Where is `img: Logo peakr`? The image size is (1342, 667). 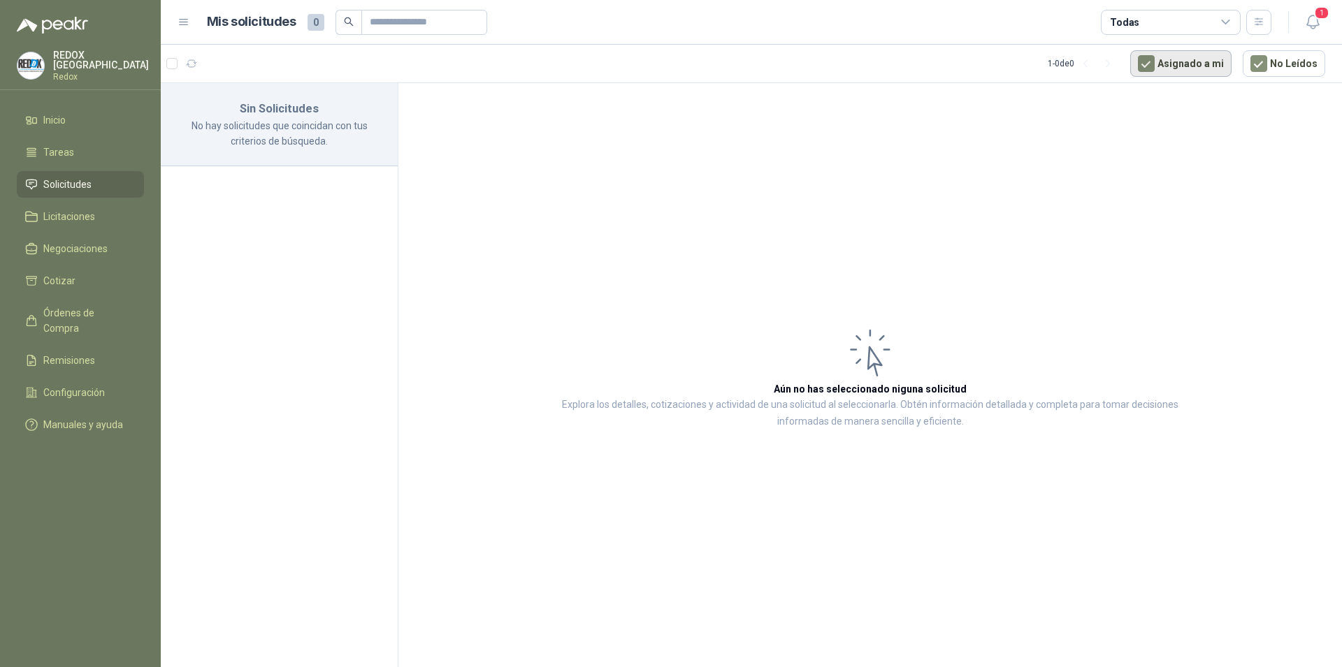
img: Logo peakr is located at coordinates (52, 25).